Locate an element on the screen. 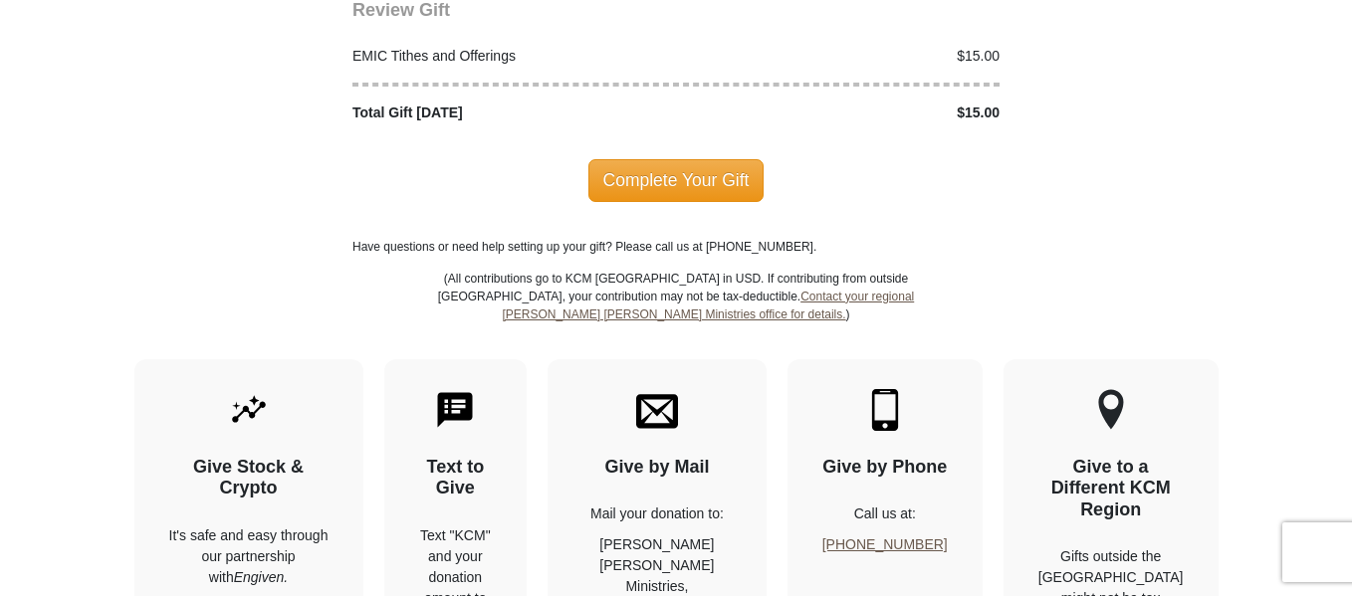  h4: Give by Mail is located at coordinates (657, 468).